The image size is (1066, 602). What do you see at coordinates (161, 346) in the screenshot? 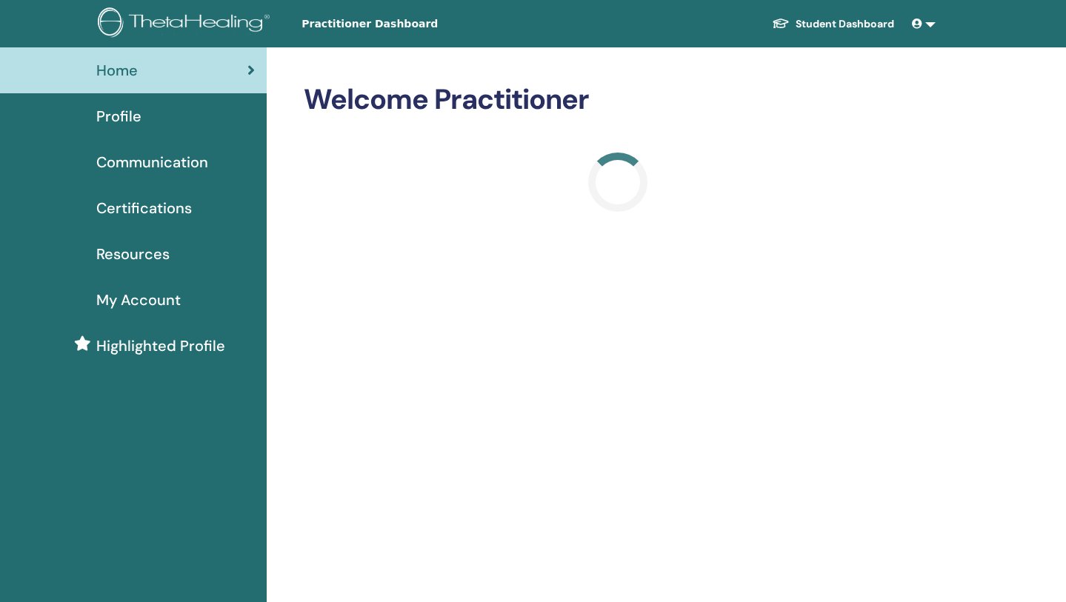
I see `span: Highlighted Profile` at bounding box center [161, 346].